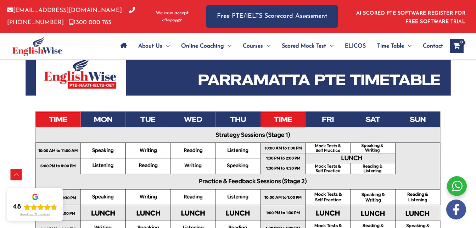 The image size is (476, 228). Describe the element at coordinates (355, 46) in the screenshot. I see `a: ELICOS` at that location.